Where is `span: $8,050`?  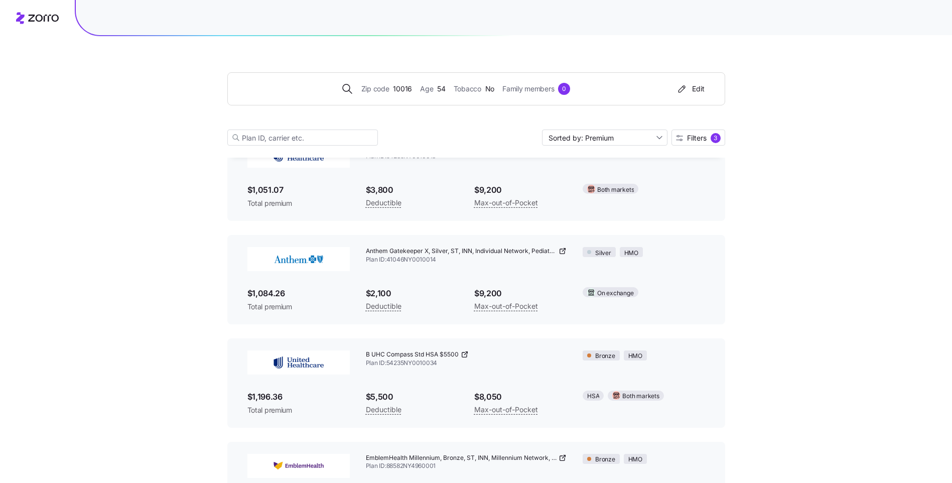
span: $8,050 is located at coordinates (520, 396).